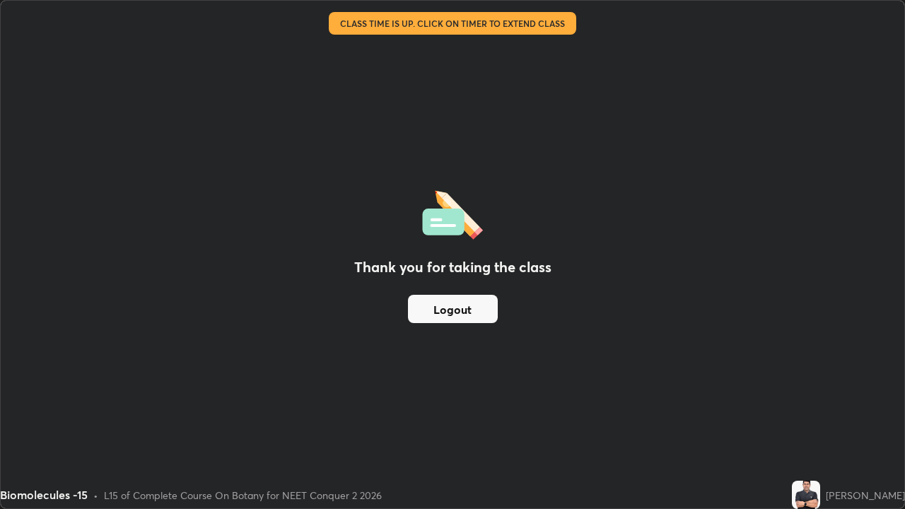  I want to click on img: offlineFeedback.1438e8b3.svg, so click(453, 213).